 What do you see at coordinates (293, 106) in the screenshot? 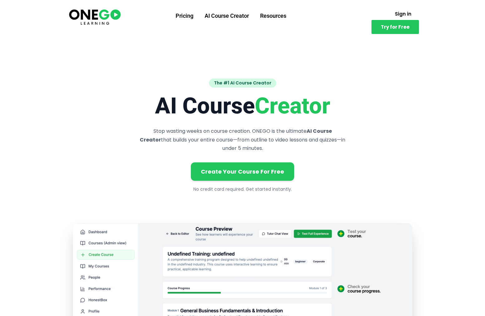
I see `span: Creator` at bounding box center [293, 106].